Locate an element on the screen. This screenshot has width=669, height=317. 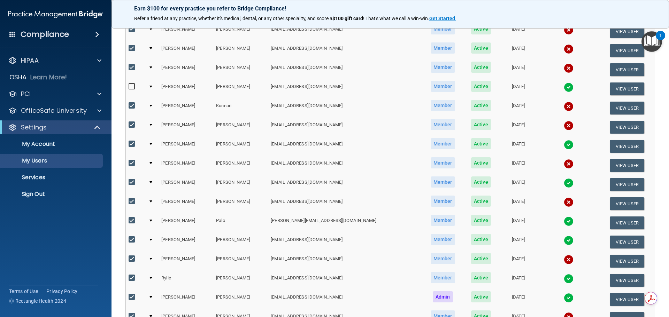
a: Privacy Policy is located at coordinates (62, 292).